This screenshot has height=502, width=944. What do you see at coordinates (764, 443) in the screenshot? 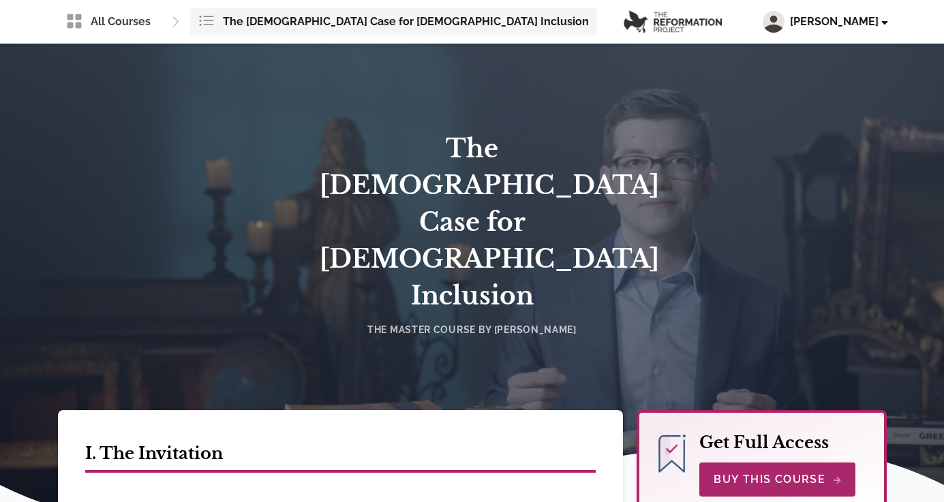
I see `h2: Get Full Access` at bounding box center [764, 443].